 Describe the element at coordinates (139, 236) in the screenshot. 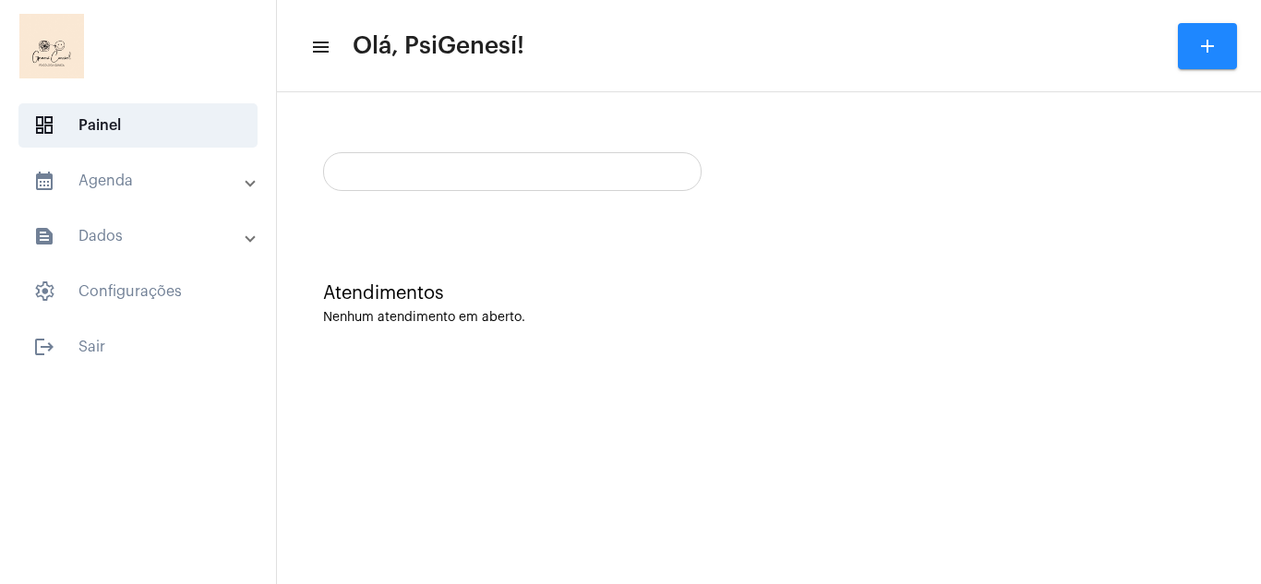

I see `mat-panel-title: Dados` at that location.